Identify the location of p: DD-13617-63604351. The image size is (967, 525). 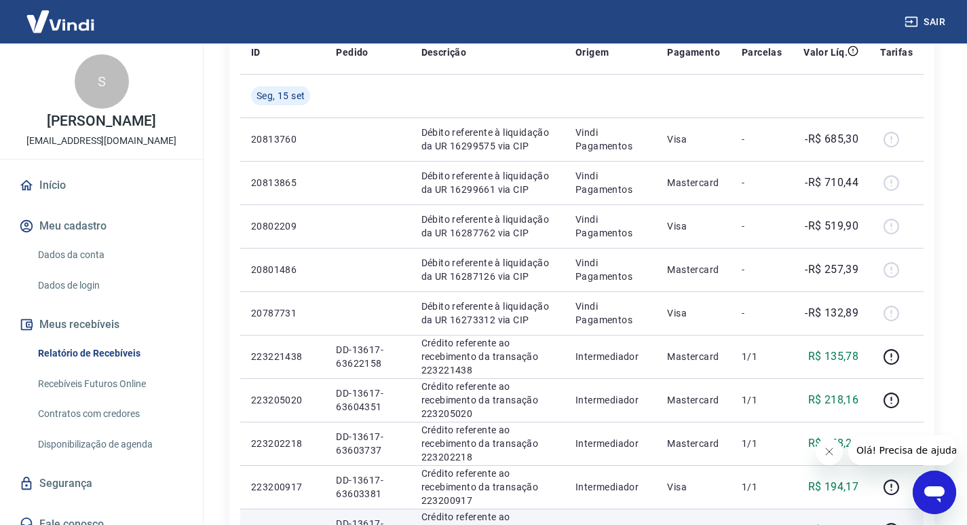
(367, 400).